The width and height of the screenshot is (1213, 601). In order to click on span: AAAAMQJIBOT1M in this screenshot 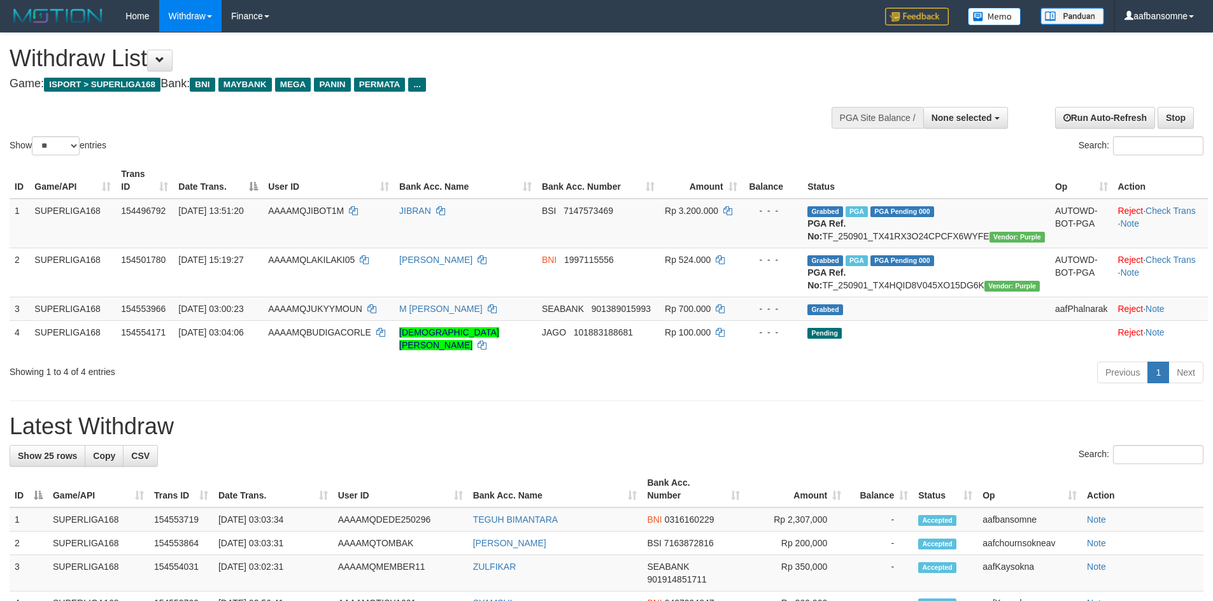, I will do `click(306, 211)`.